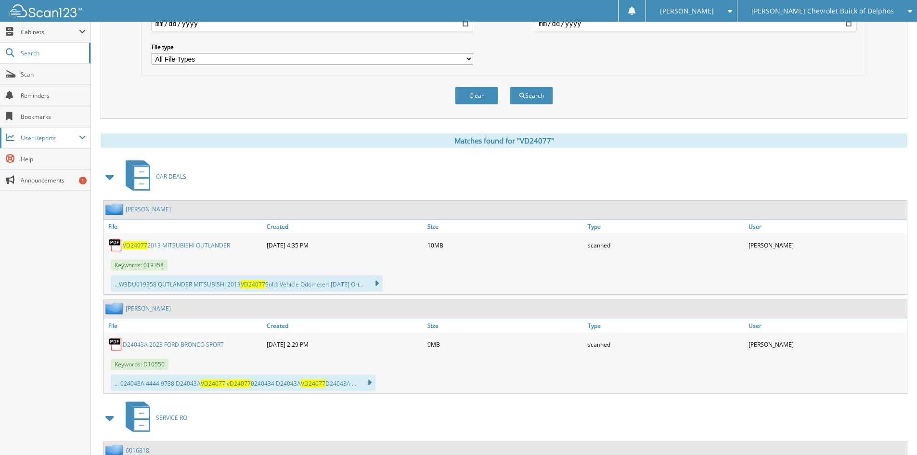  What do you see at coordinates (312, 47) in the screenshot?
I see `label: File type` at bounding box center [312, 47].